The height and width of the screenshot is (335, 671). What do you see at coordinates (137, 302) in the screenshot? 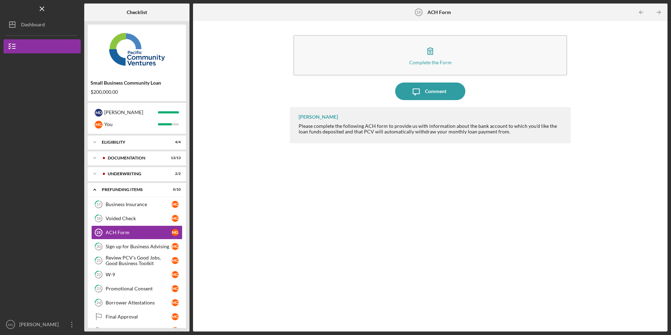
I see `a: 24Borrower AttestationsMG` at bounding box center [137, 302].